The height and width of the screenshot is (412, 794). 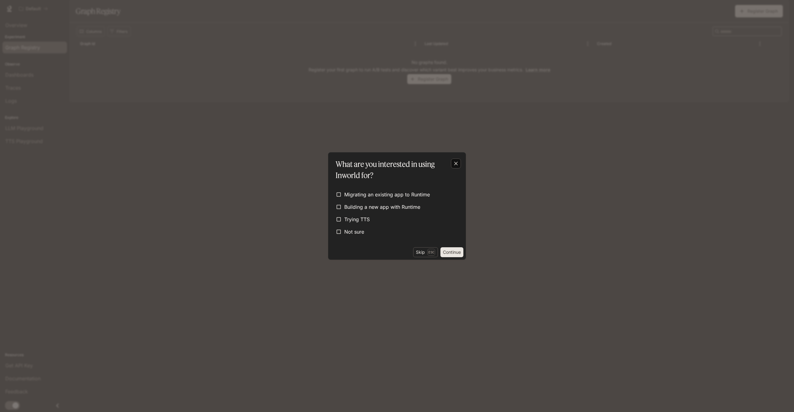 What do you see at coordinates (431, 252) in the screenshot?
I see `p: Esc` at bounding box center [431, 252].